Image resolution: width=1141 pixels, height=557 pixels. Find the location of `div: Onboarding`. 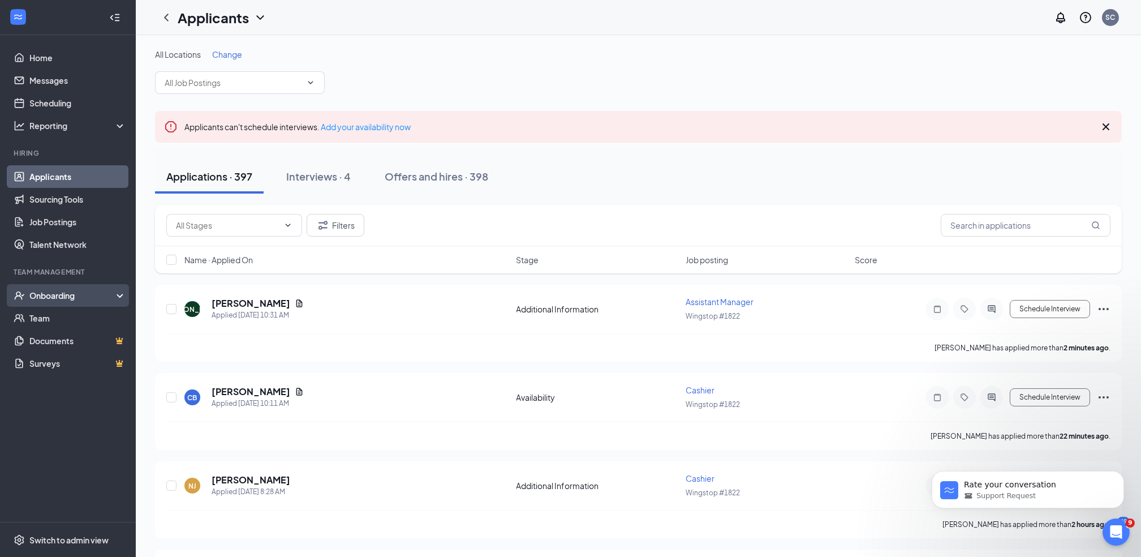

div: Onboarding is located at coordinates (73, 295).